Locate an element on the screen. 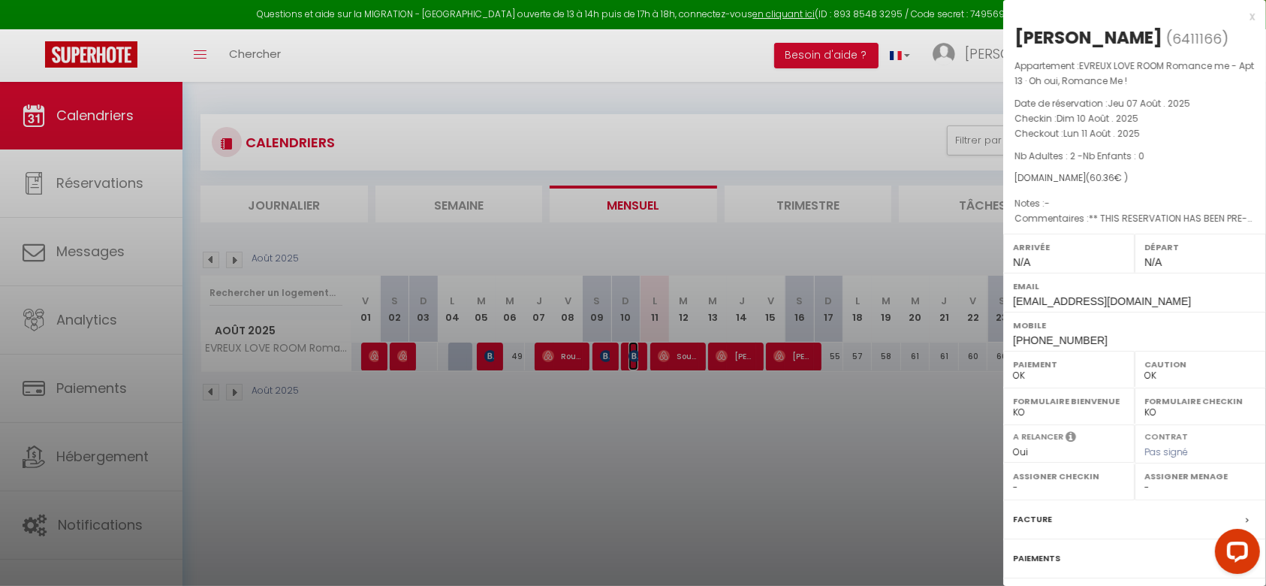 Image resolution: width=1266 pixels, height=586 pixels. p: Appartement : is located at coordinates (1135, 74).